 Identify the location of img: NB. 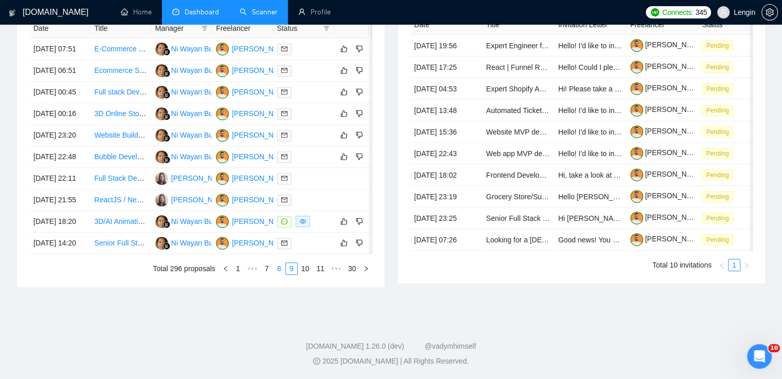
(161, 200).